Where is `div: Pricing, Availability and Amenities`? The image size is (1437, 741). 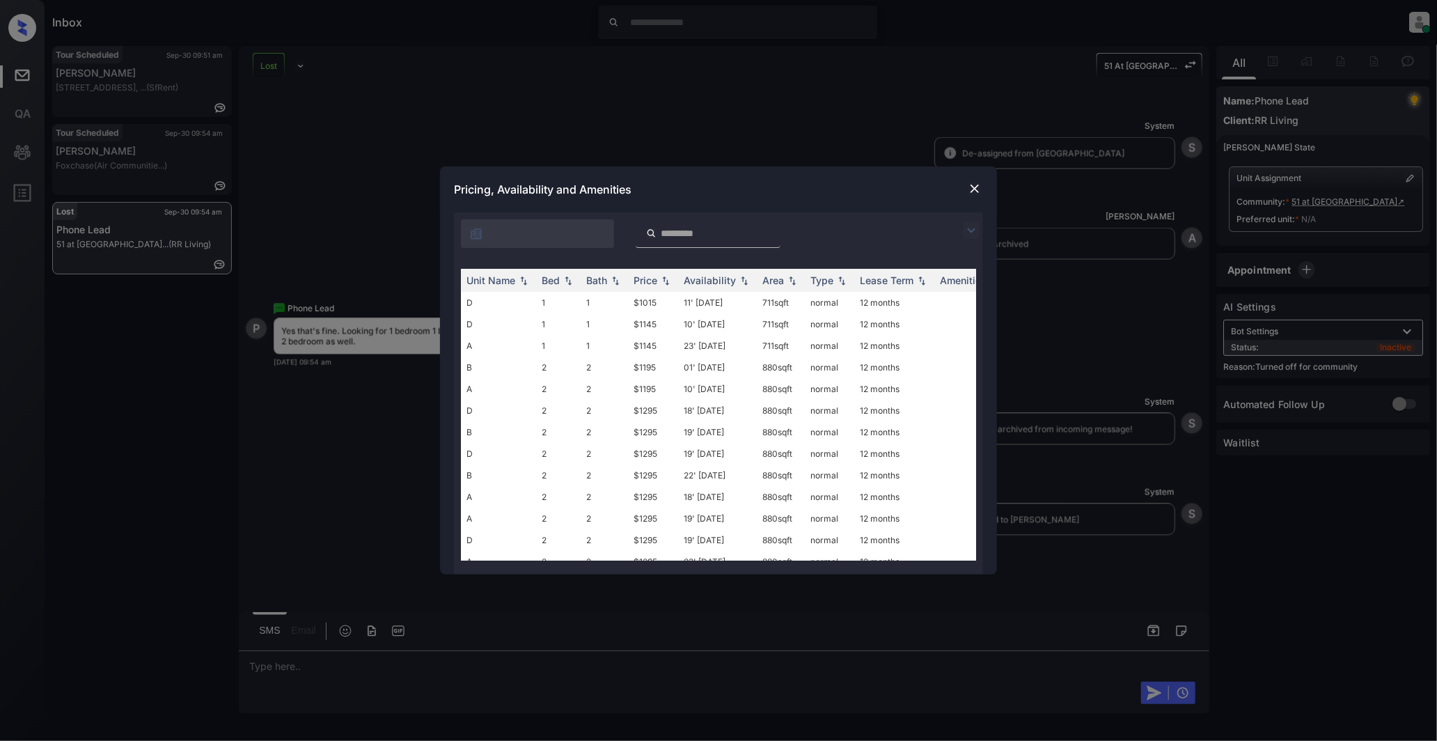 div: Pricing, Availability and Amenities is located at coordinates (718, 189).